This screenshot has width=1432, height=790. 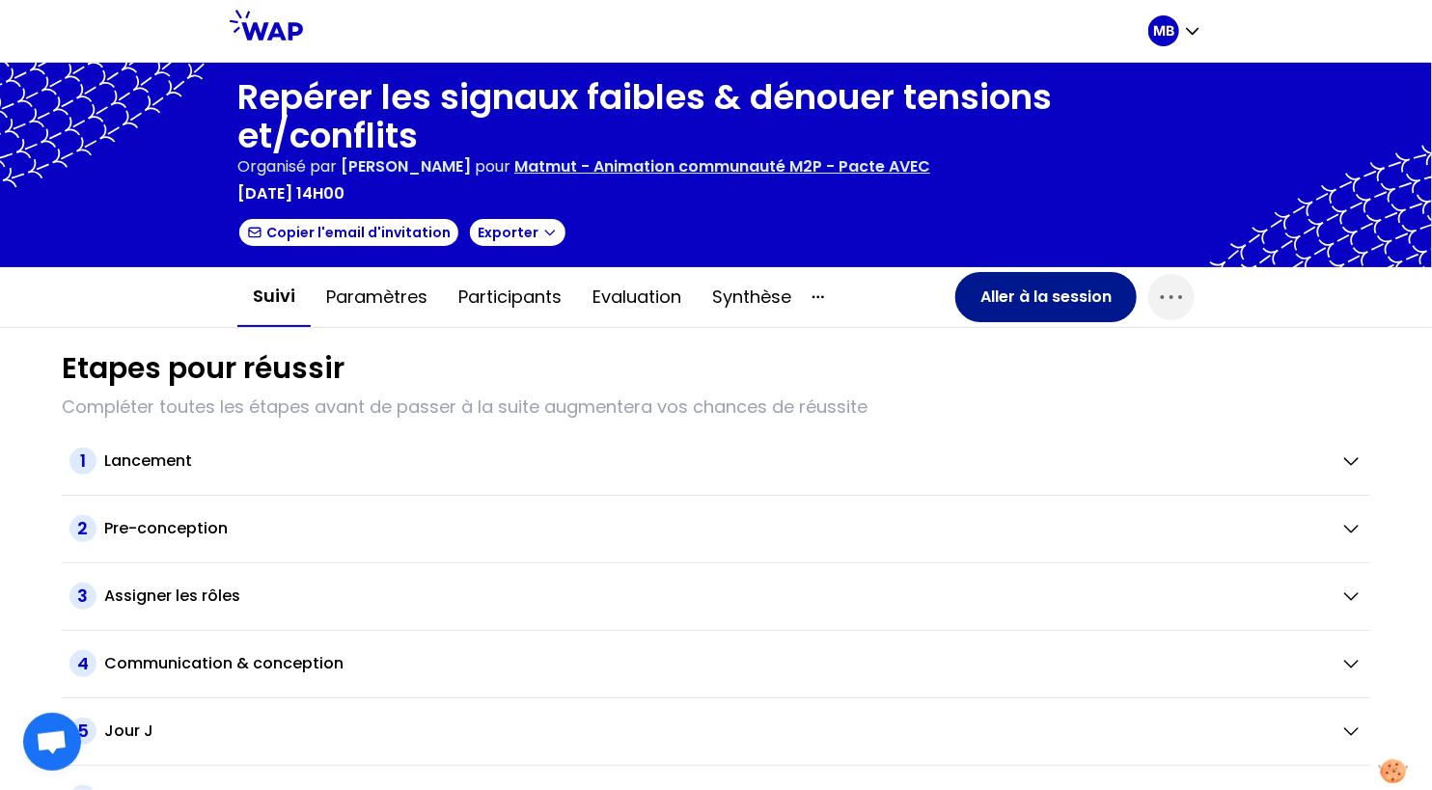 What do you see at coordinates (376, 297) in the screenshot?
I see `button: Paramètres` at bounding box center [376, 297].